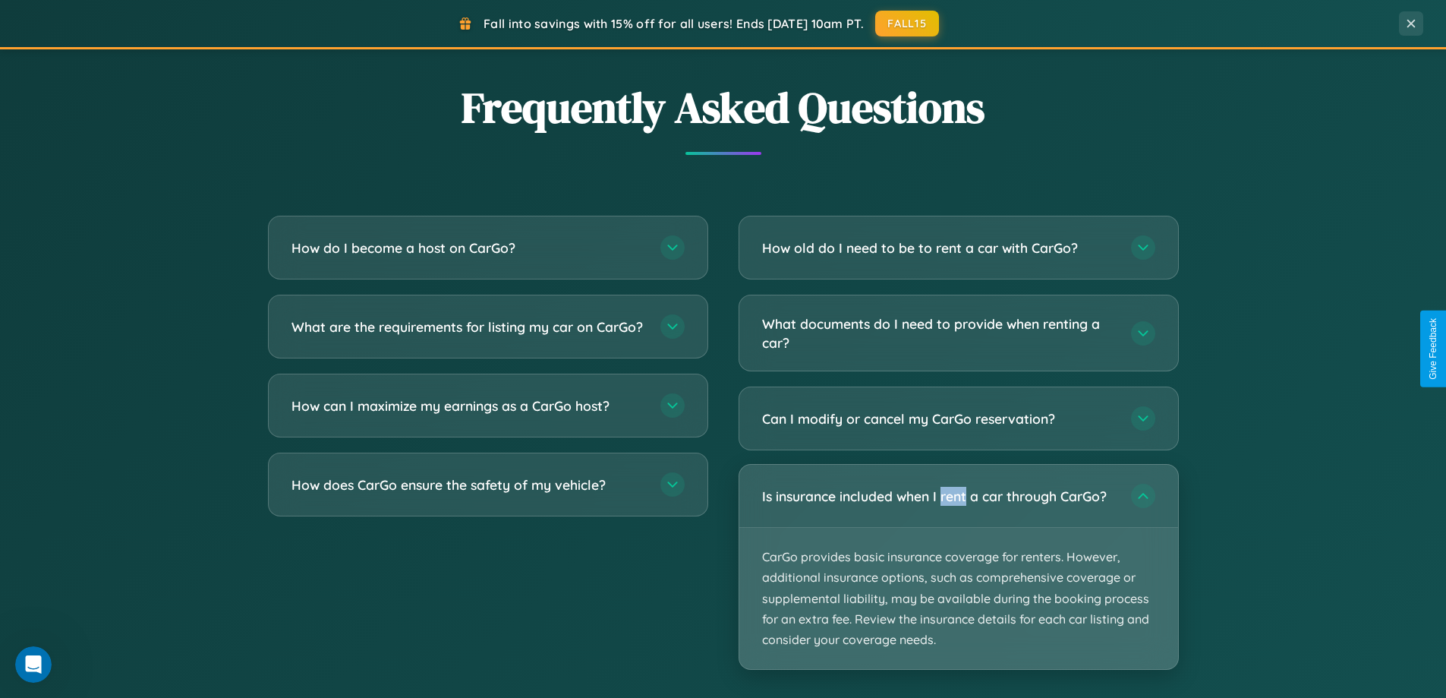 This screenshot has height=698, width=1446. I want to click on div: Give Feedback, so click(1433, 348).